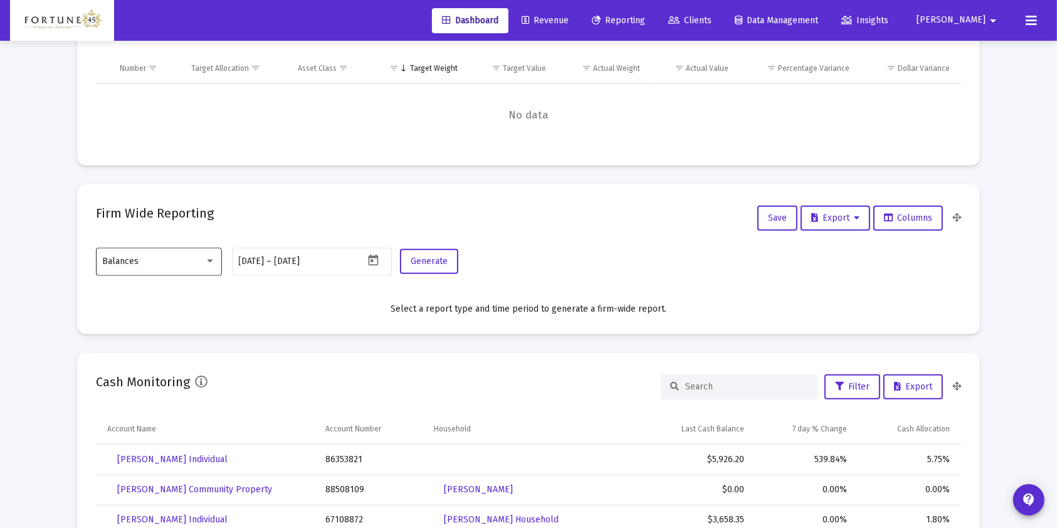  I want to click on td: 5.75%, so click(908, 459).